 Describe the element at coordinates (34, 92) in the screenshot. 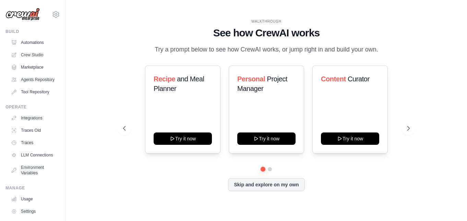

I see `a: Tool Repository` at that location.